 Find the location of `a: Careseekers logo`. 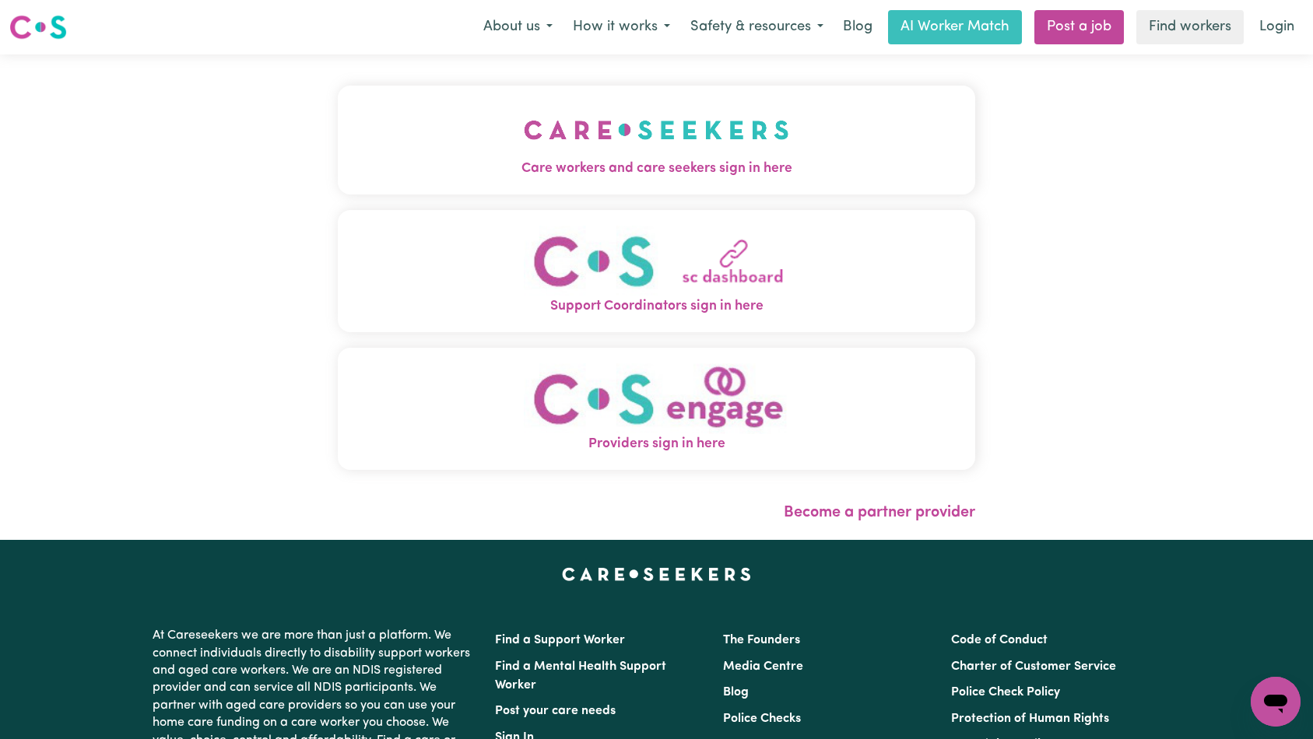

a: Careseekers logo is located at coordinates (38, 27).